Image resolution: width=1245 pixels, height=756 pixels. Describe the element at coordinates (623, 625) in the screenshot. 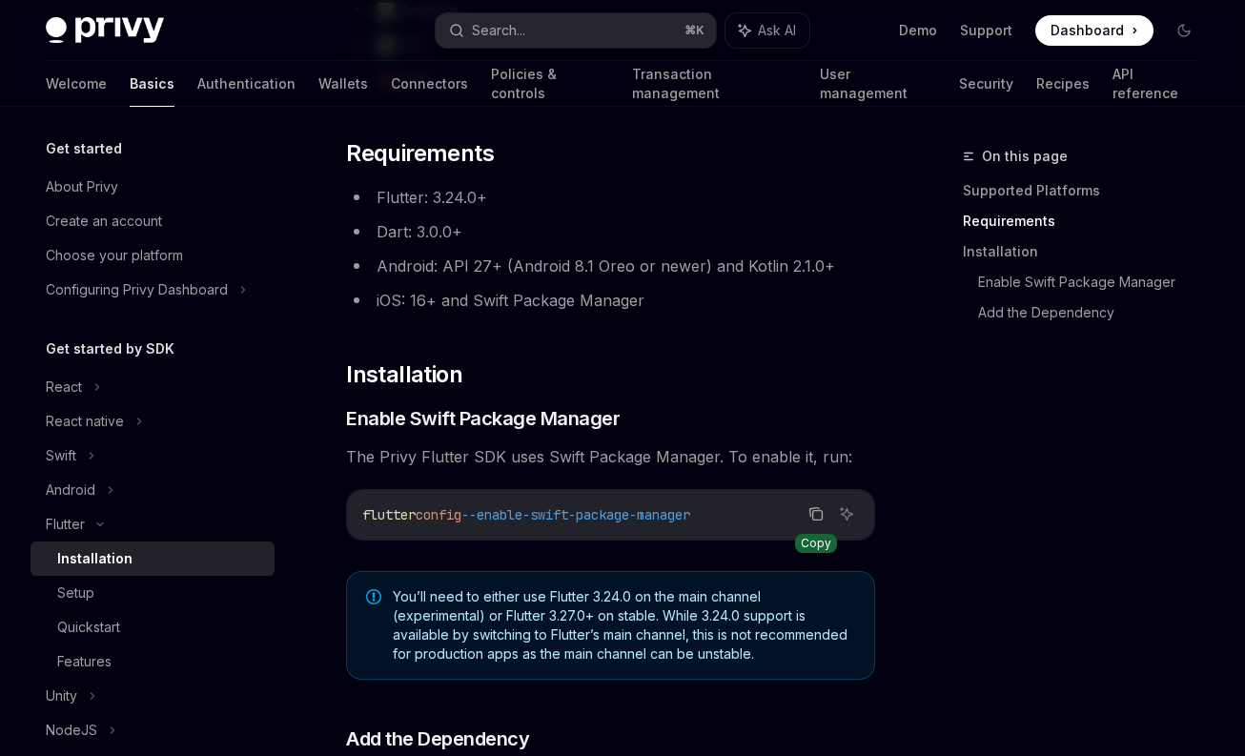

I see `span: You’ll need to either use Flutter 3.24.0 on the main channel (experimental) or Flutter 3.27.0+ on...` at that location.